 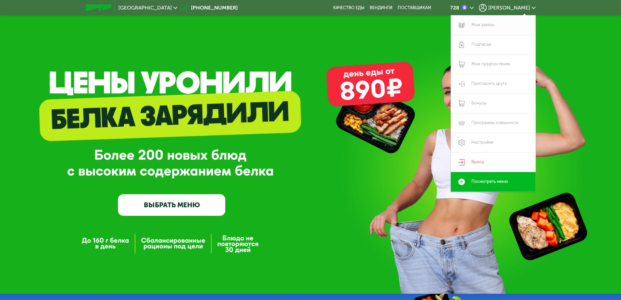 I want to click on a: Подписка, so click(x=493, y=45).